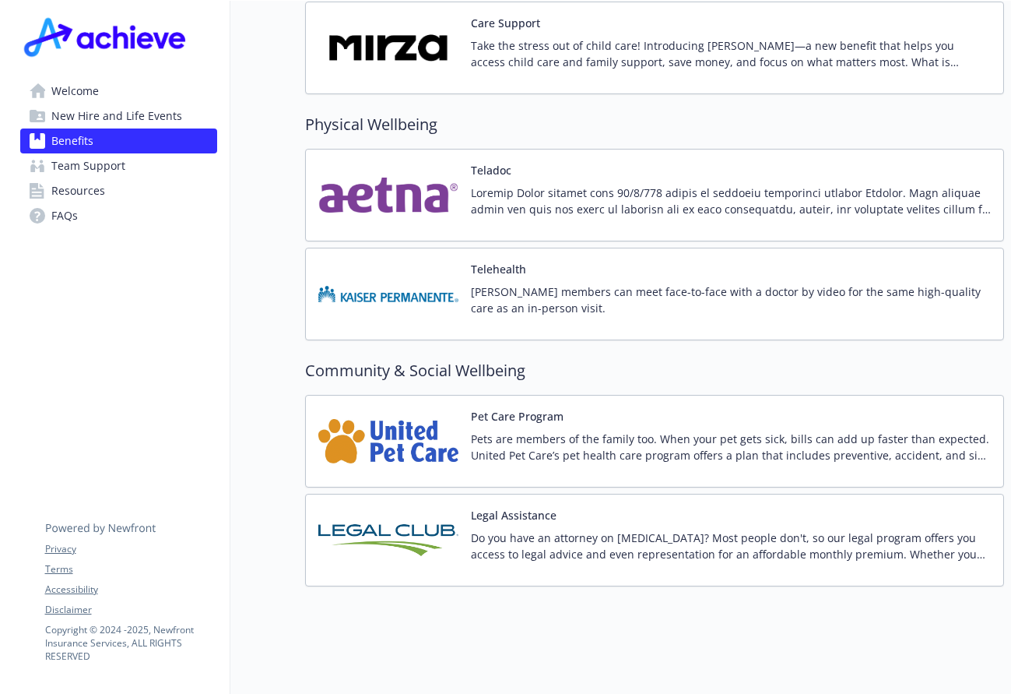 Image resolution: width=1011 pixels, height=694 pixels. What do you see at coordinates (131, 569) in the screenshot?
I see `a: Terms` at bounding box center [131, 569].